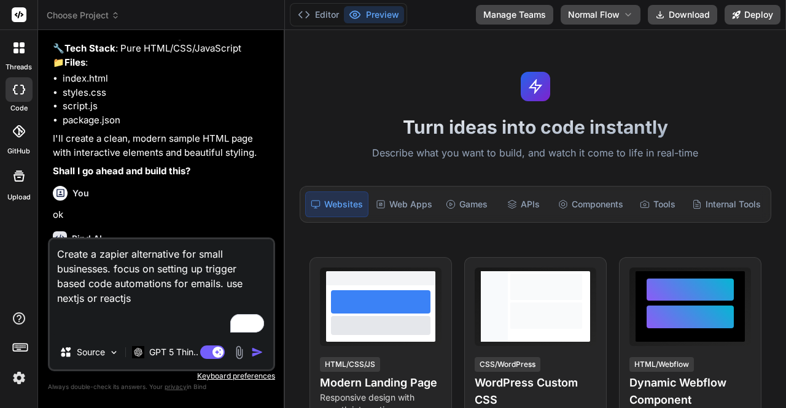  What do you see at coordinates (661, 365) in the screenshot?
I see `div: HTML/Webflow` at bounding box center [661, 365].